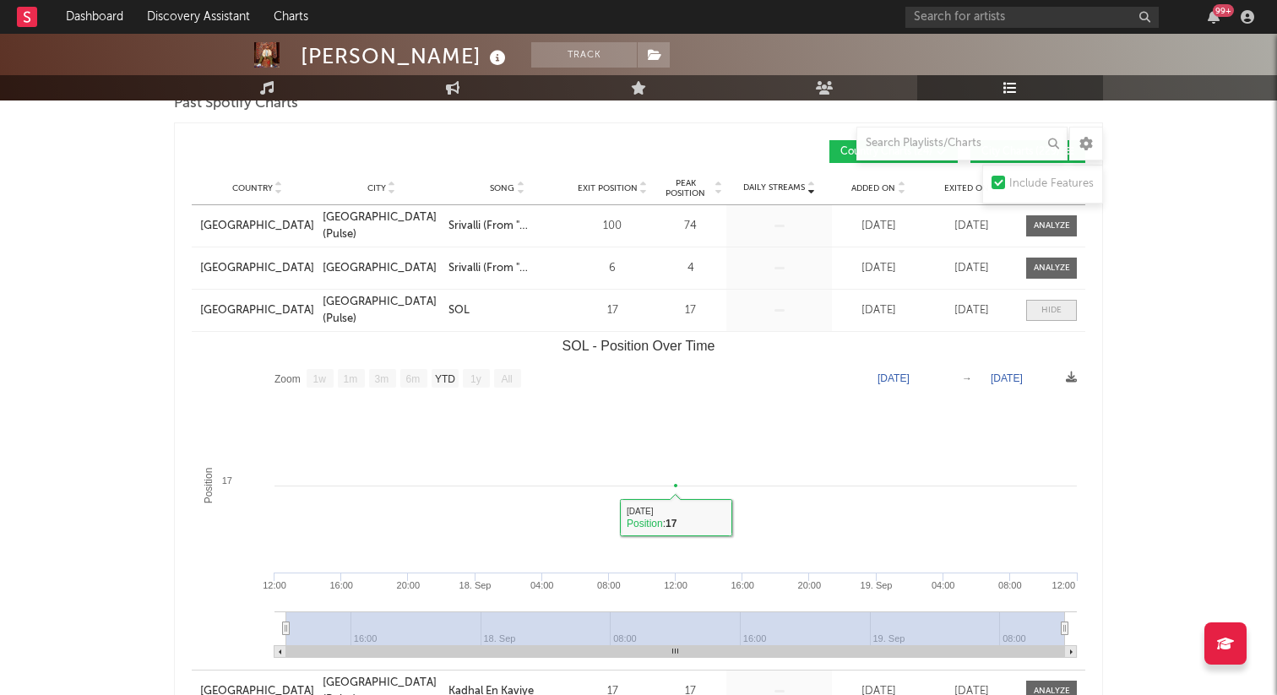 Image resolution: width=1277 pixels, height=695 pixels. Describe the element at coordinates (413, 379) in the screenshot. I see `text: 6m` at that location.